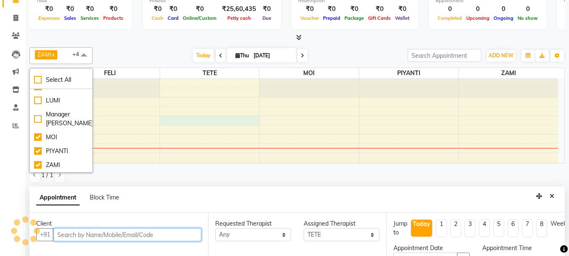 This screenshot has height=256, width=569. Describe the element at coordinates (478, 18) in the screenshot. I see `span: Upcoming` at that location.